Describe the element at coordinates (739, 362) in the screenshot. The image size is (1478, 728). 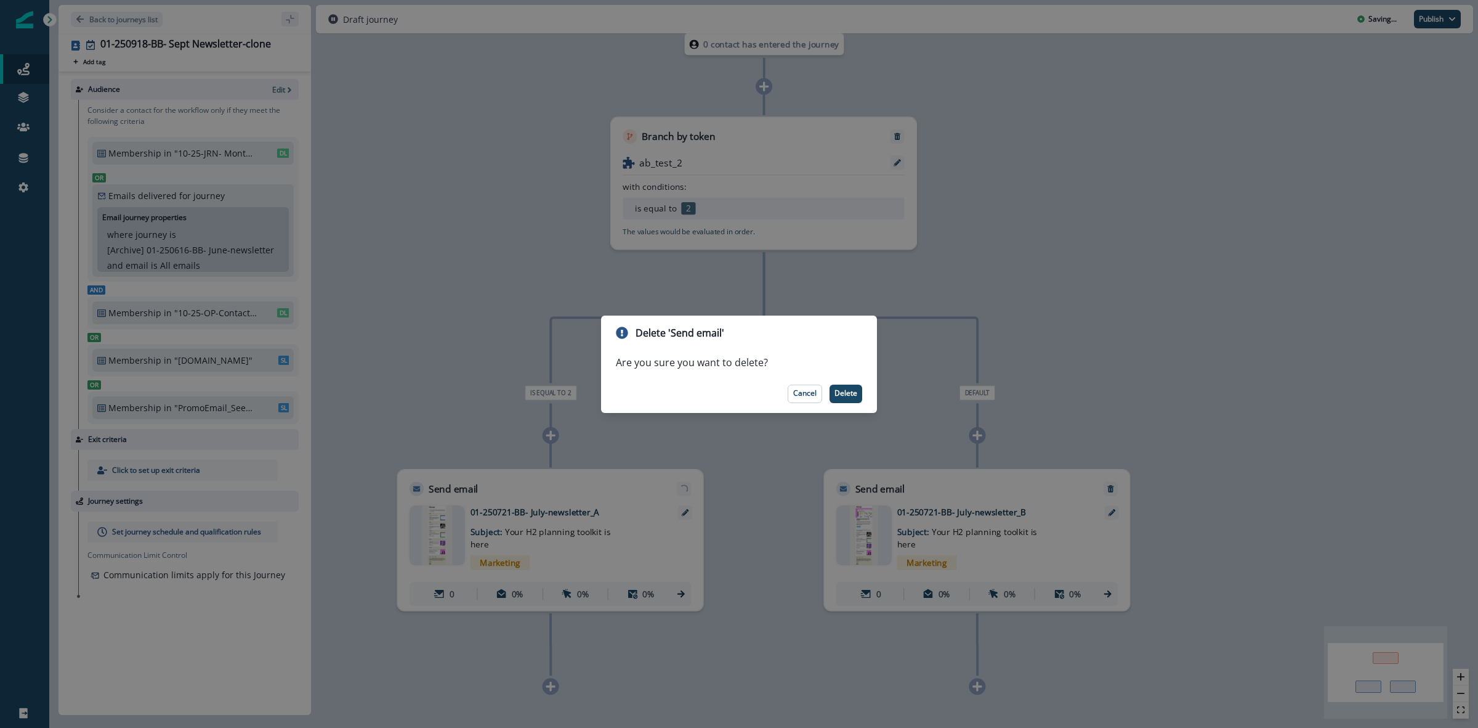
I see `p: Are you sure you want to delete?` at that location.